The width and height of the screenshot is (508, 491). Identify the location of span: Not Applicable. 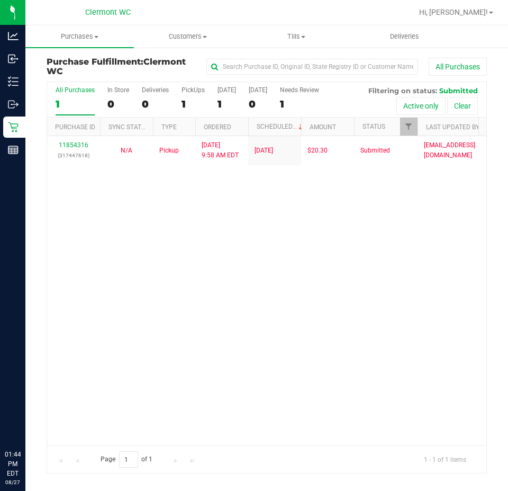
(127, 150).